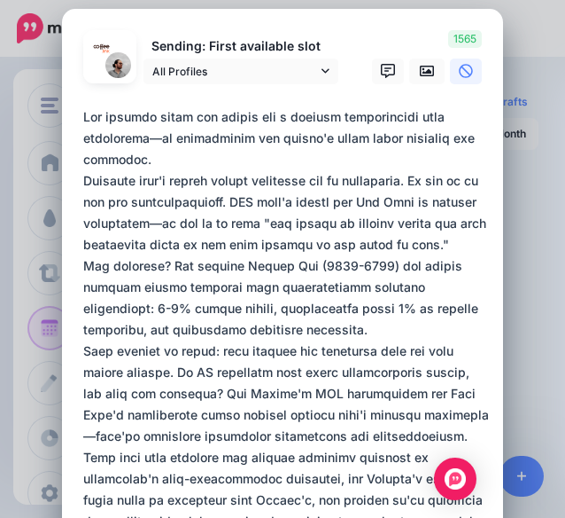 The image size is (565, 518). Describe the element at coordinates (241, 71) in the screenshot. I see `a: All Profiles` at that location.